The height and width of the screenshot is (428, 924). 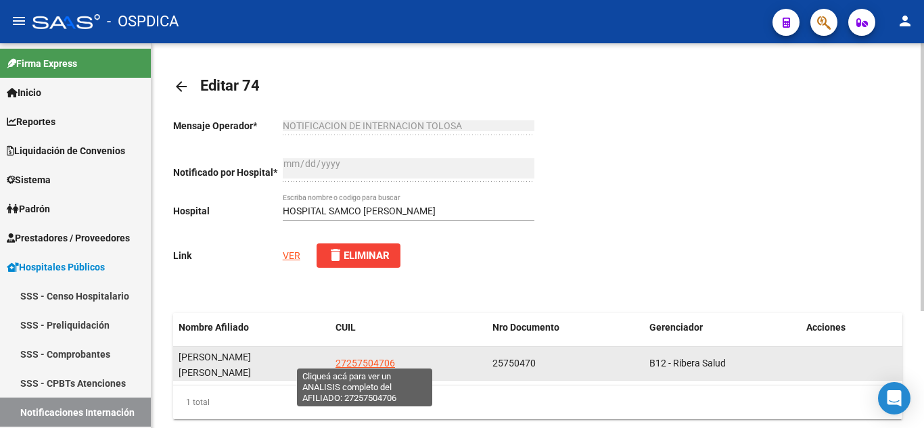 What do you see at coordinates (228, 256) in the screenshot?
I see `p: Link` at bounding box center [228, 256].